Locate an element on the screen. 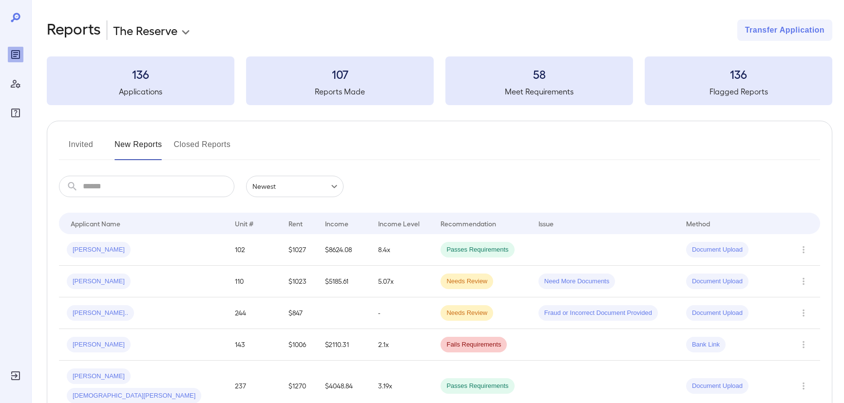 This screenshot has height=403, width=844. td: 110 is located at coordinates (253, 282).